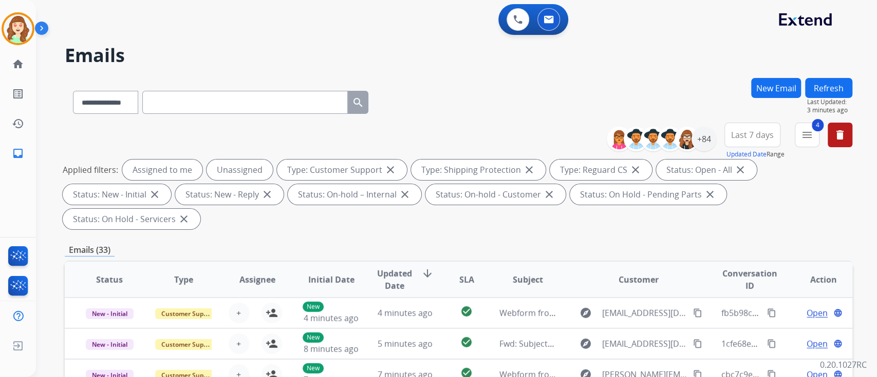 The width and height of the screenshot is (877, 377). I want to click on p: Emails (33), so click(89, 250).